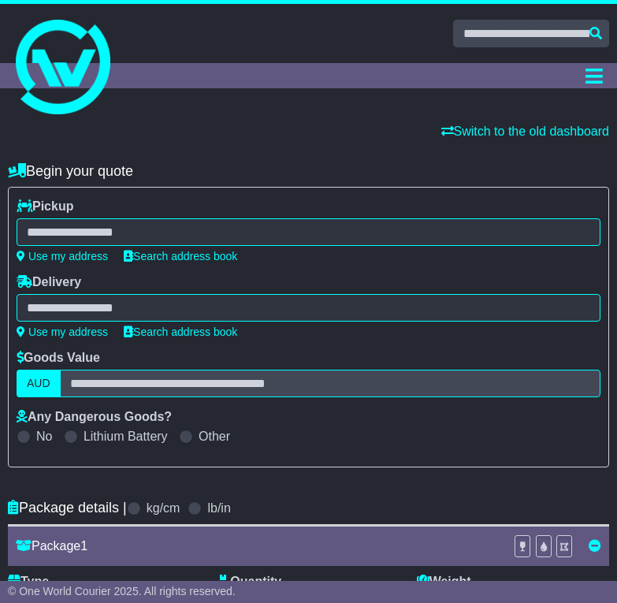 This screenshot has width=617, height=603. Describe the element at coordinates (308, 171) in the screenshot. I see `h4: Begin your quote` at that location.